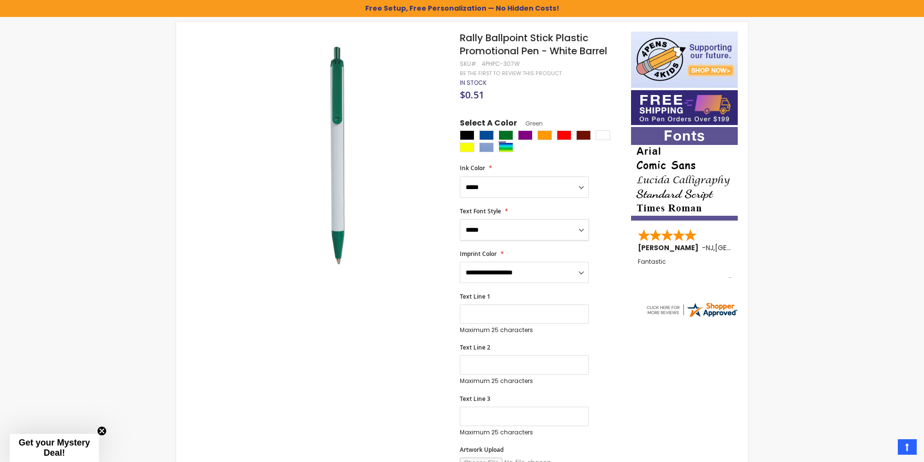  Describe the element at coordinates (478, 254) in the screenshot. I see `span: Imprint Color` at that location.